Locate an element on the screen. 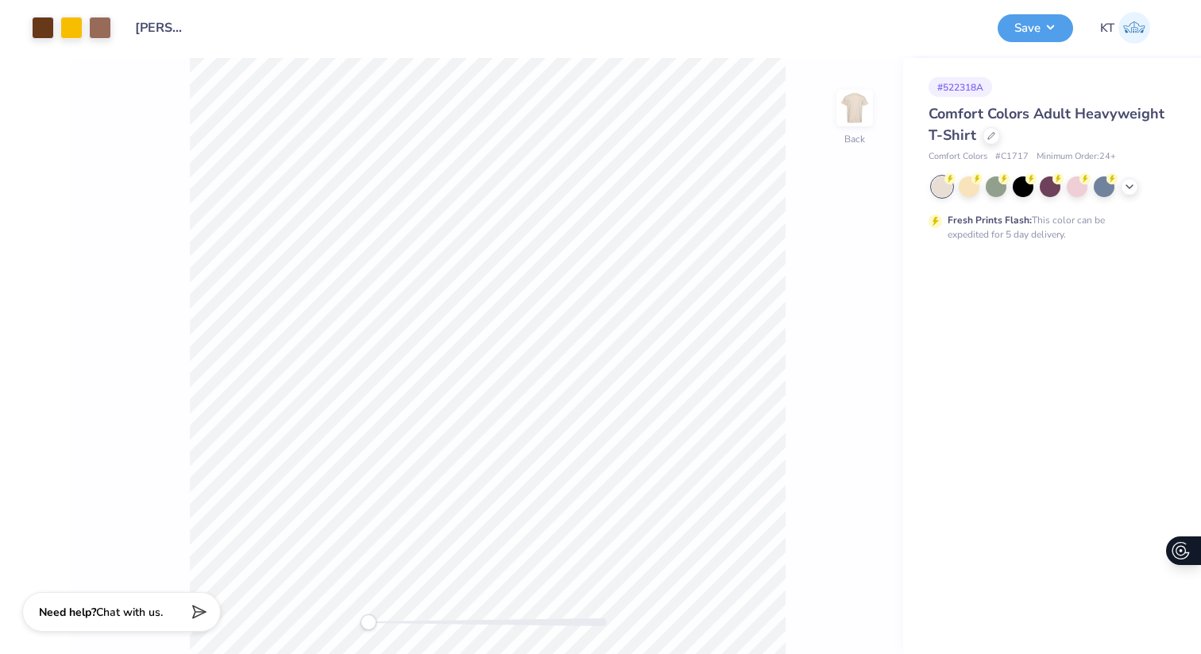  img: Back is located at coordinates (855, 108).